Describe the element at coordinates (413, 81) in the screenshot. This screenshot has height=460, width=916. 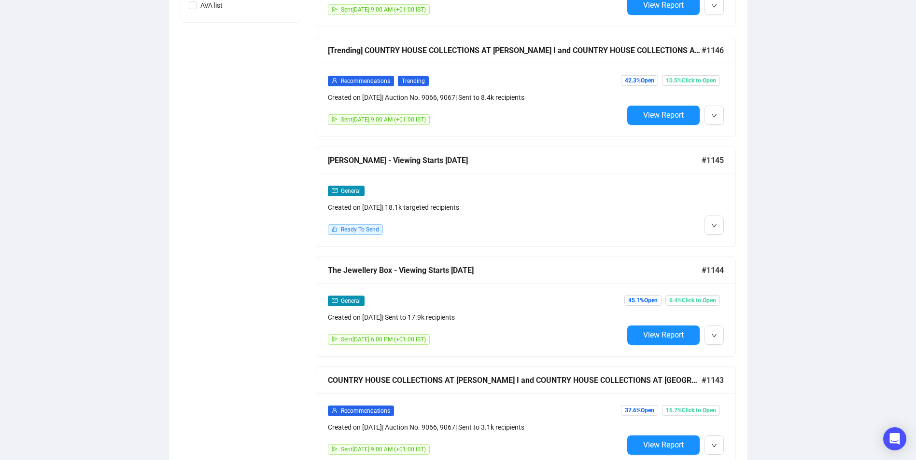
I see `span: Trending` at that location.